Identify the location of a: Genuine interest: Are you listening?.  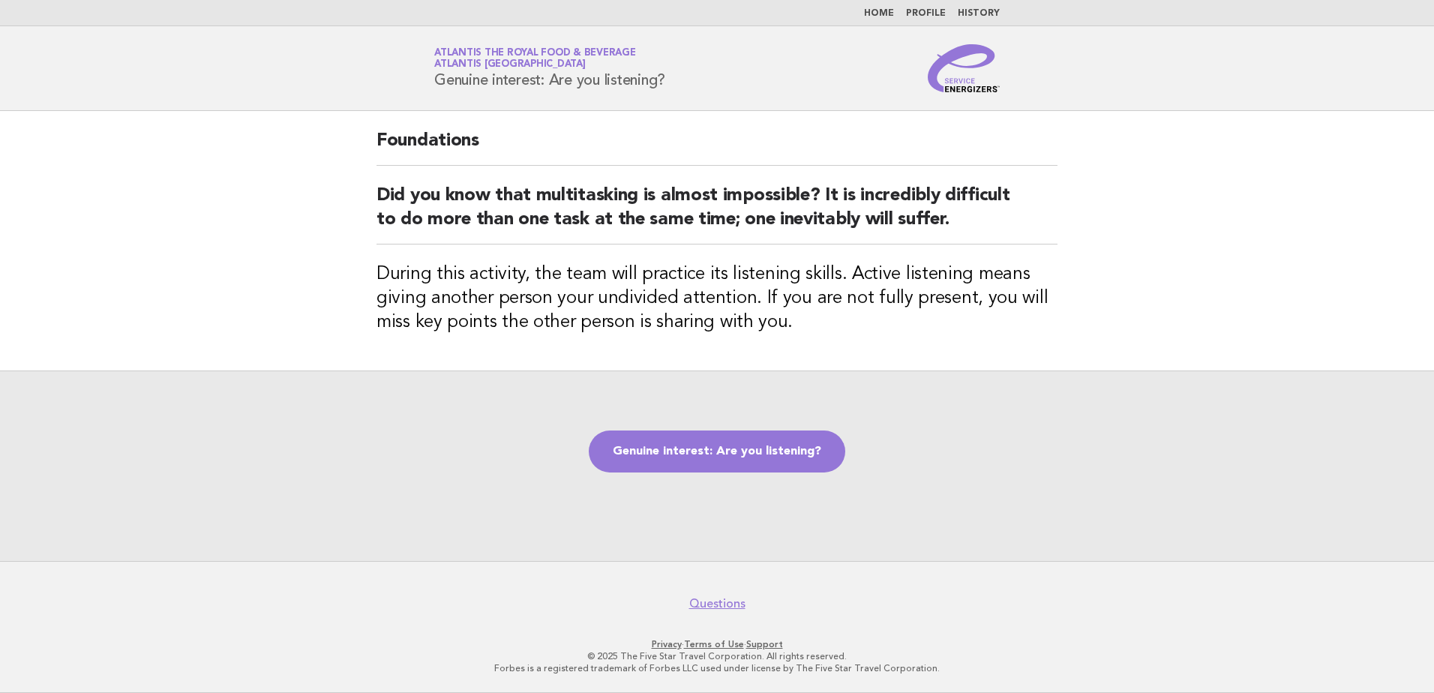
(717, 452).